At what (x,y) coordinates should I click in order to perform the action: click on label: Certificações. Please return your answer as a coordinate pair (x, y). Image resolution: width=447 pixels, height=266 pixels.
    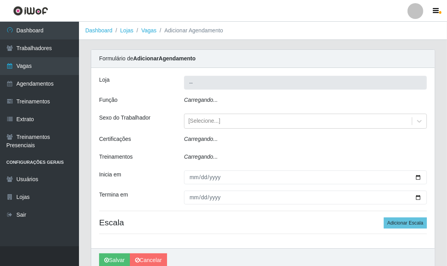
    Looking at the image, I should click on (115, 139).